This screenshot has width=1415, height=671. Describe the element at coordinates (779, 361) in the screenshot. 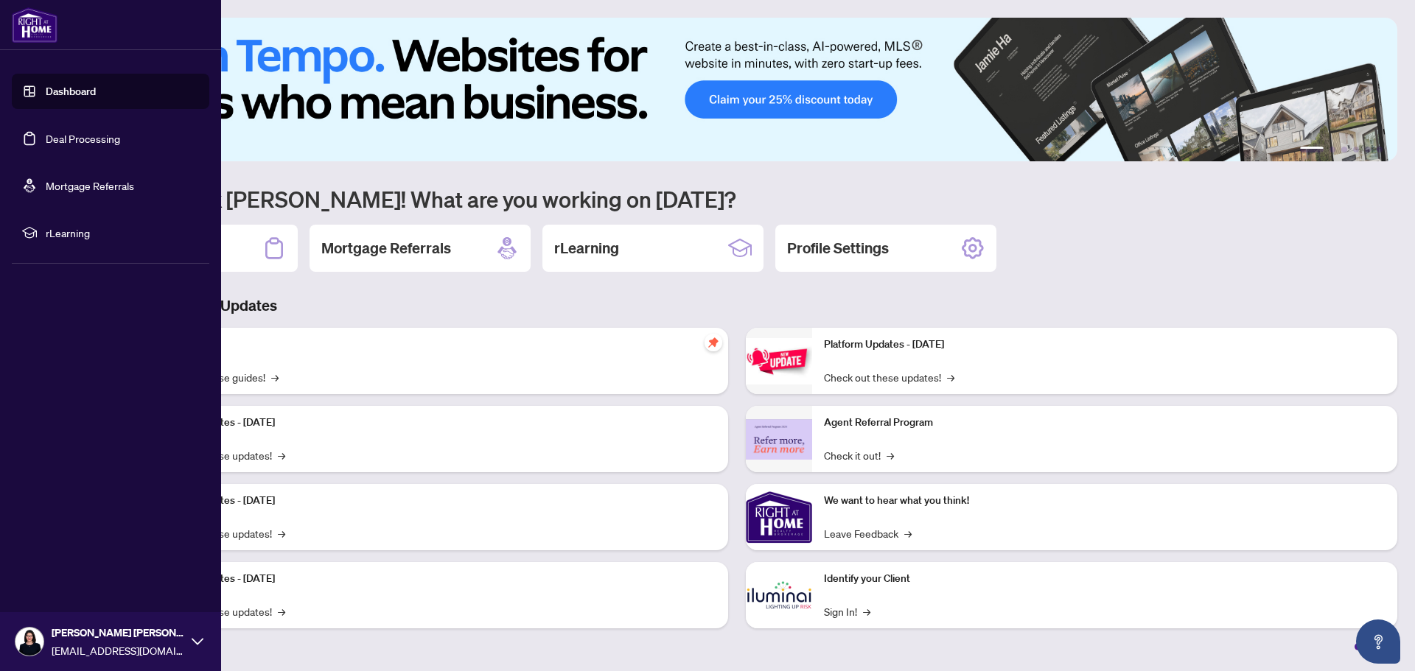

I see `img: Platform Updates - June 23, 2025` at that location.